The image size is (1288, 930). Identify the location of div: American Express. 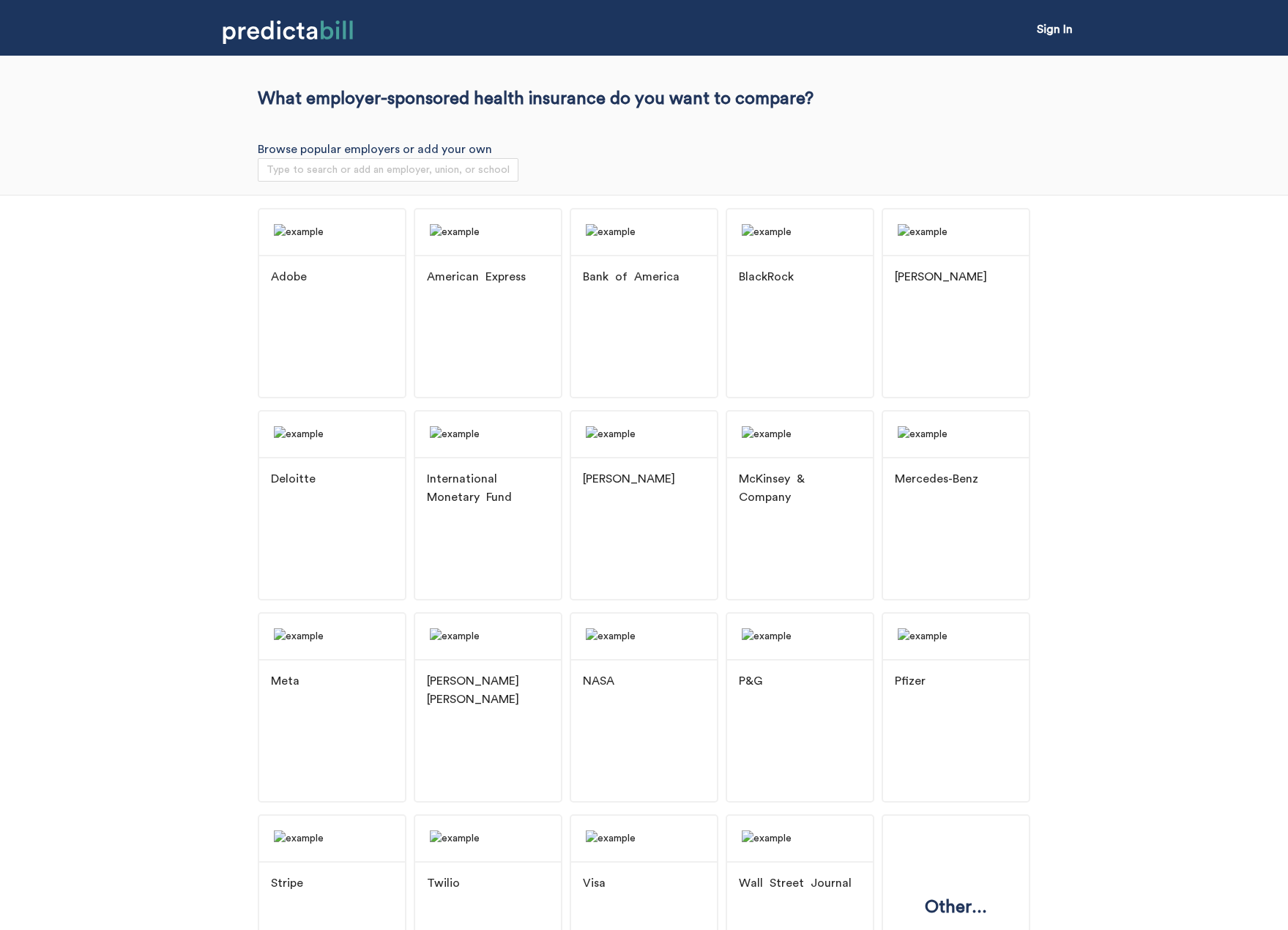
(476, 277).